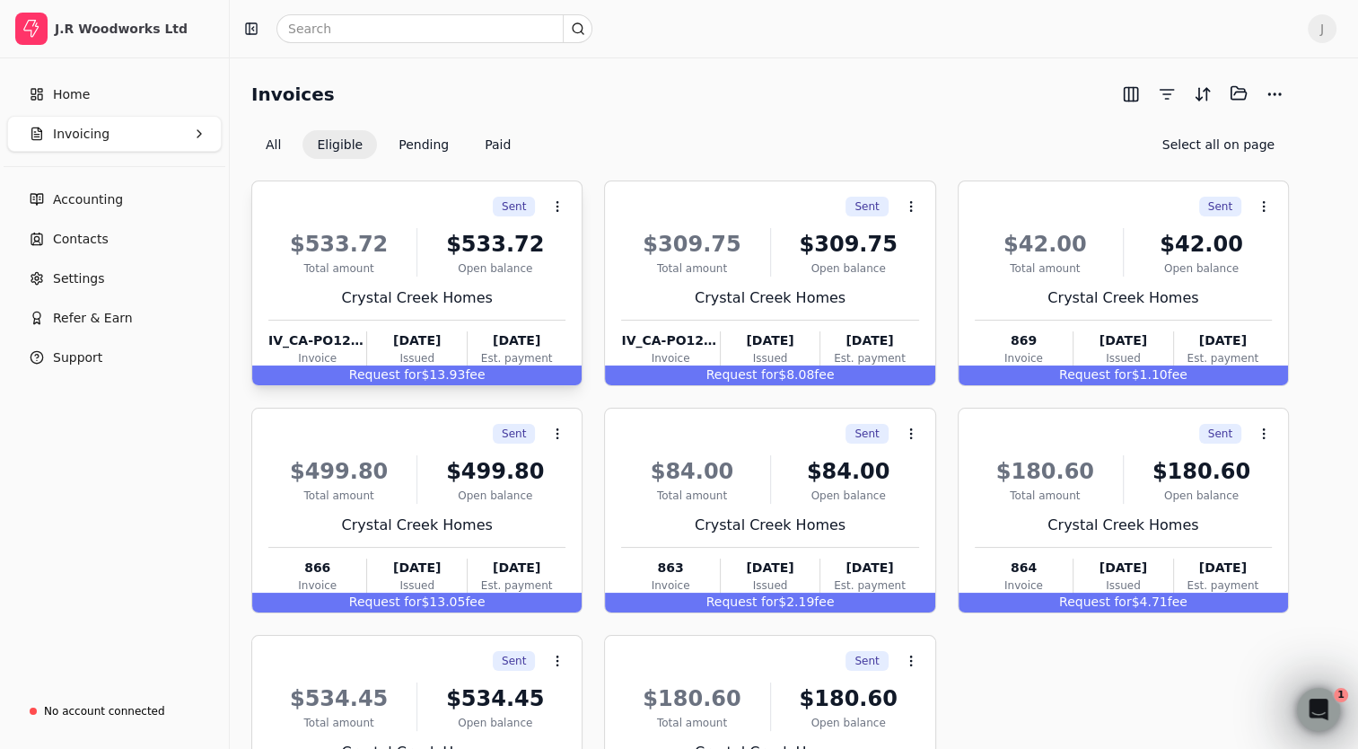 Image resolution: width=1358 pixels, height=749 pixels. Describe the element at coordinates (114, 278) in the screenshot. I see `a: Settings` at that location.